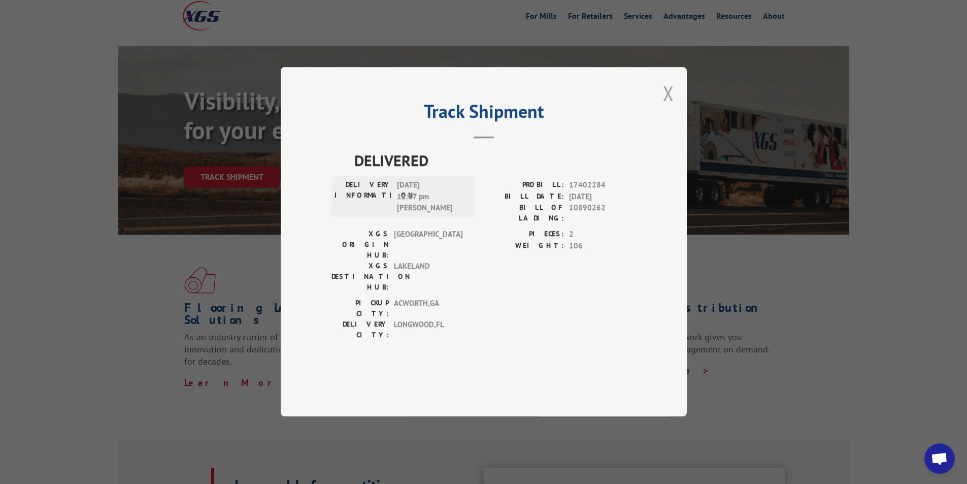  Describe the element at coordinates (484, 114) in the screenshot. I see `h2: Track Shipment` at that location.